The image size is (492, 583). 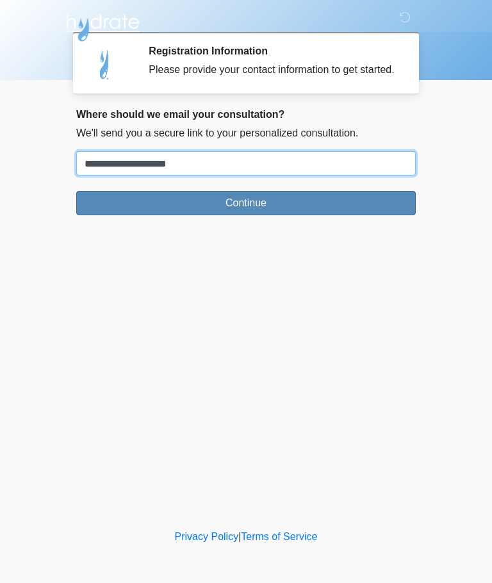 I want to click on div: Please provide your contact information to get started., so click(x=272, y=70).